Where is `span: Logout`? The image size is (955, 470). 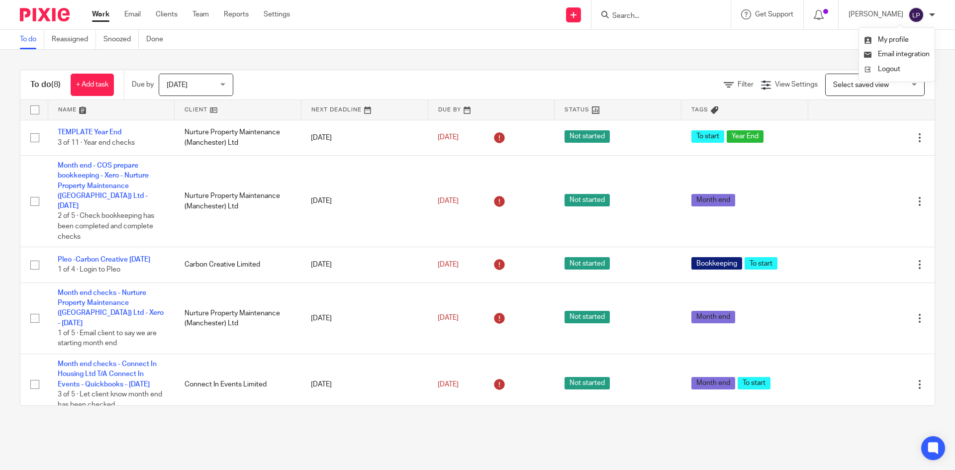
span: Logout is located at coordinates (889, 69).